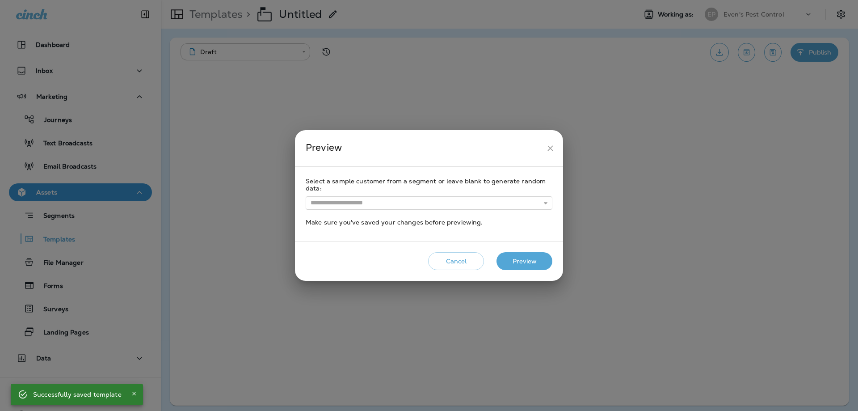 Image resolution: width=858 pixels, height=411 pixels. I want to click on button: Close, so click(134, 393).